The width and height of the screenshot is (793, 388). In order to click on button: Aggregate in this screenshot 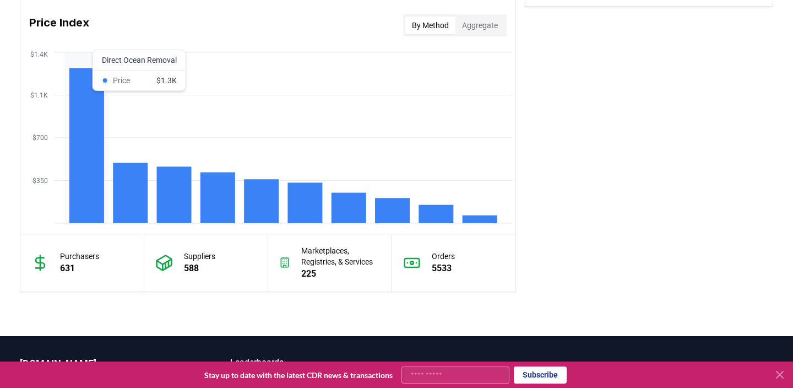, I will do `click(480, 25)`.